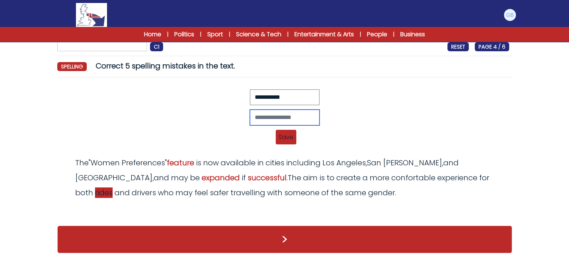 The image size is (569, 260). Describe the element at coordinates (330, 178) in the screenshot. I see `span: to` at that location.